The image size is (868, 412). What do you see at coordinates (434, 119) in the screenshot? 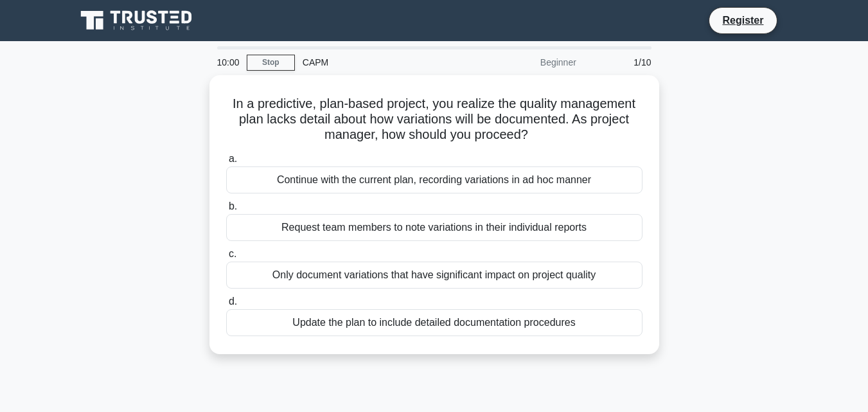
I see `h5: In a predictive, plan-based project, you realize the quality management plan lacks detail about h...` at bounding box center [434, 119].